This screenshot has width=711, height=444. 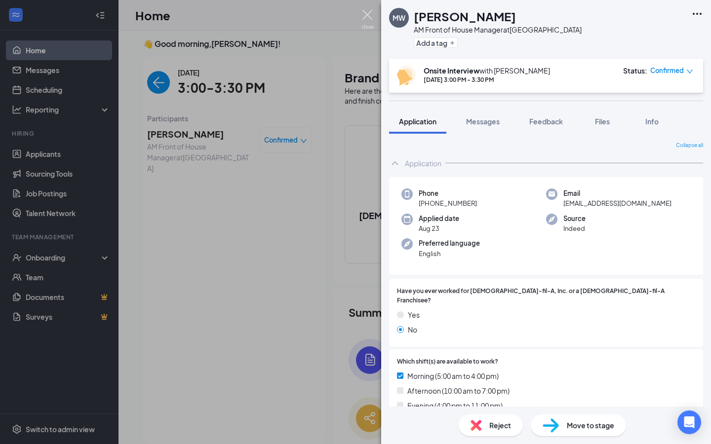 I want to click on span: Afternoon (10:00 am to 7:00 pm), so click(x=458, y=391).